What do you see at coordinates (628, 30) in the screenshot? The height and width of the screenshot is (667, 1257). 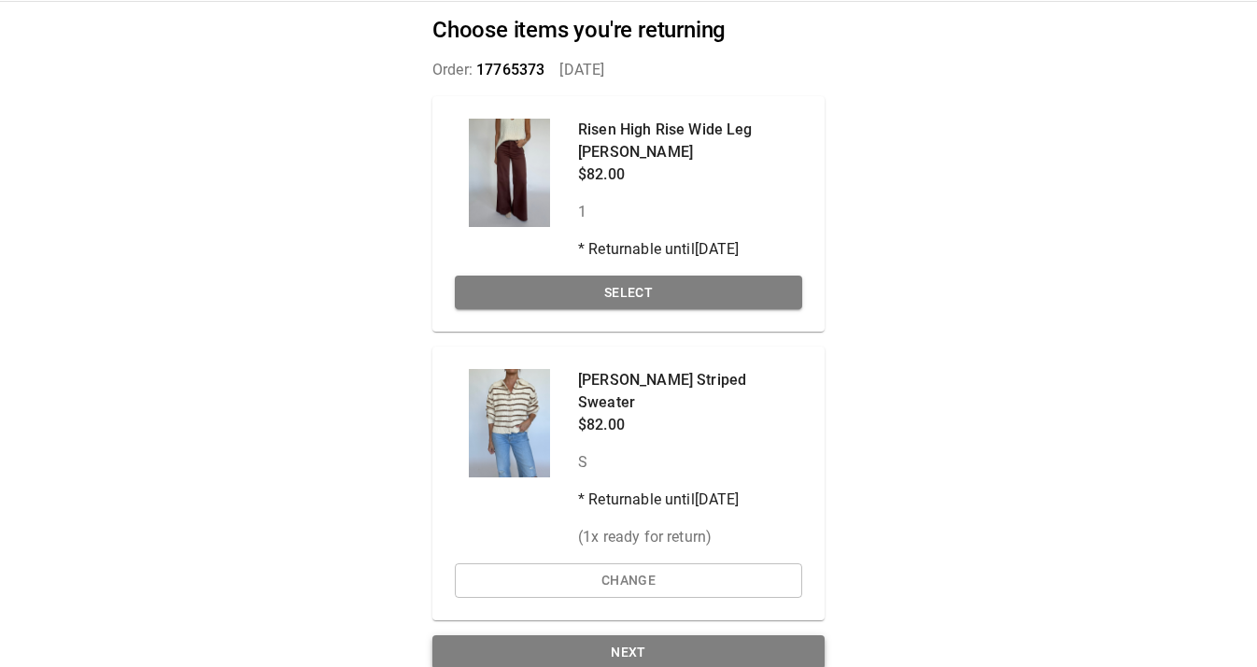 I see `h2: Choose items you're returning` at bounding box center [628, 30].